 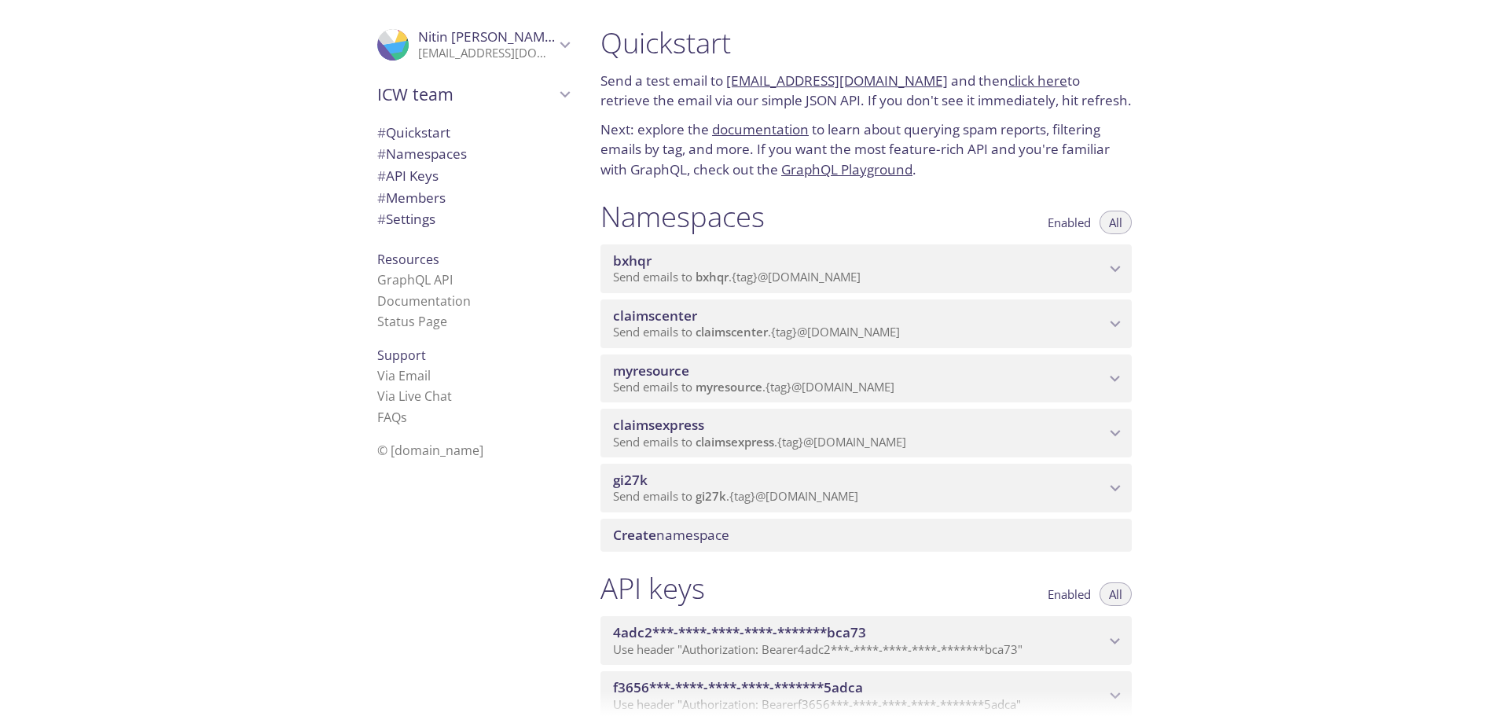 What do you see at coordinates (473, 154) in the screenshot?
I see `div: Namespaces` at bounding box center [473, 154].